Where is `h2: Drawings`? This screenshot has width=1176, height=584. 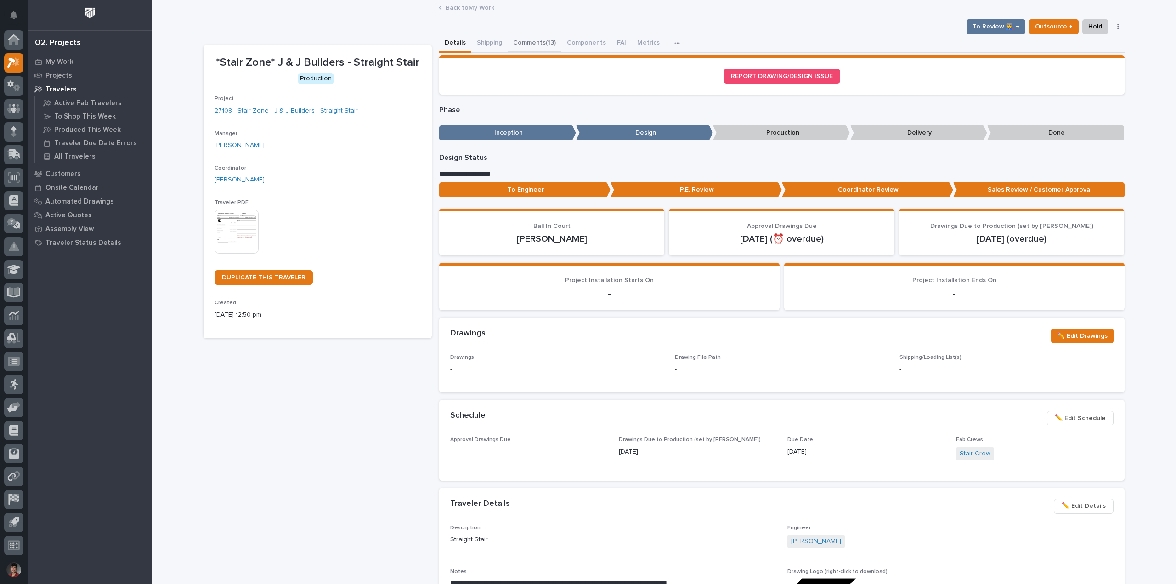 h2: Drawings is located at coordinates (468, 334).